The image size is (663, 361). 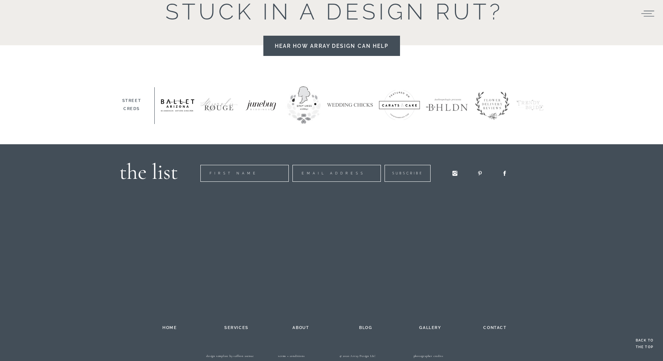 I want to click on a: home, so click(x=170, y=327).